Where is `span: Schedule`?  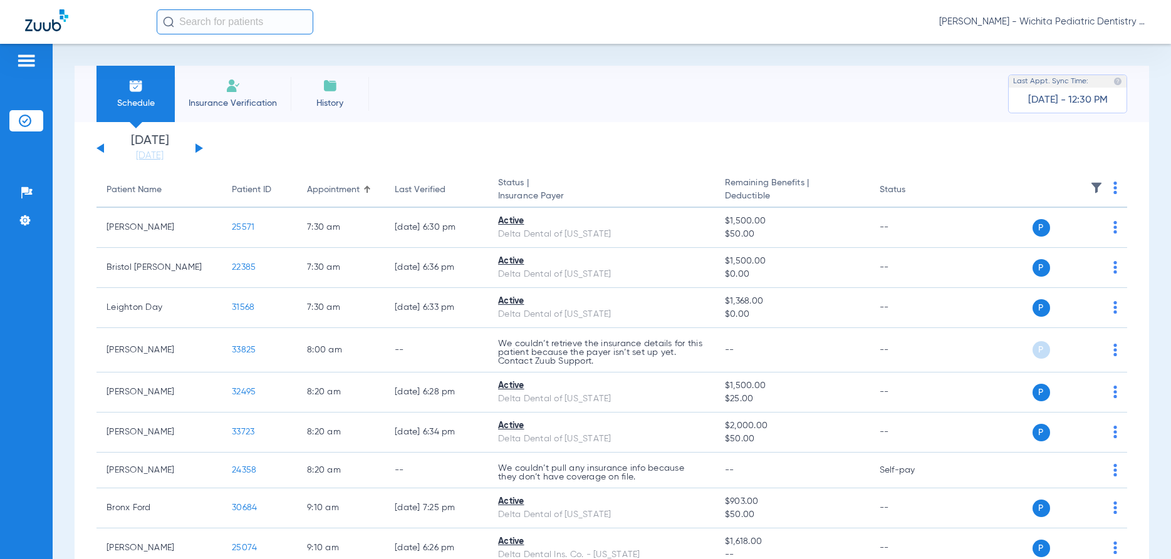 span: Schedule is located at coordinates (135, 103).